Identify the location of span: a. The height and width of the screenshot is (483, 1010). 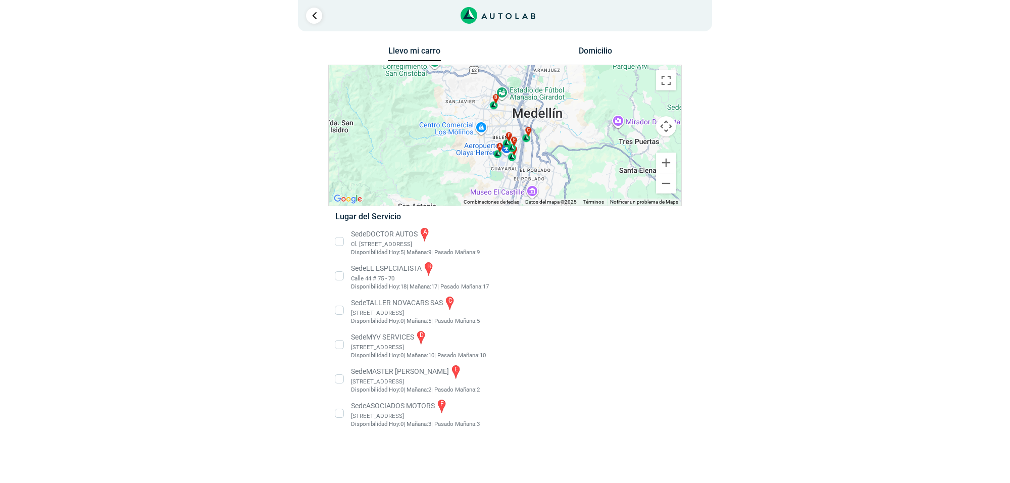
(500, 146).